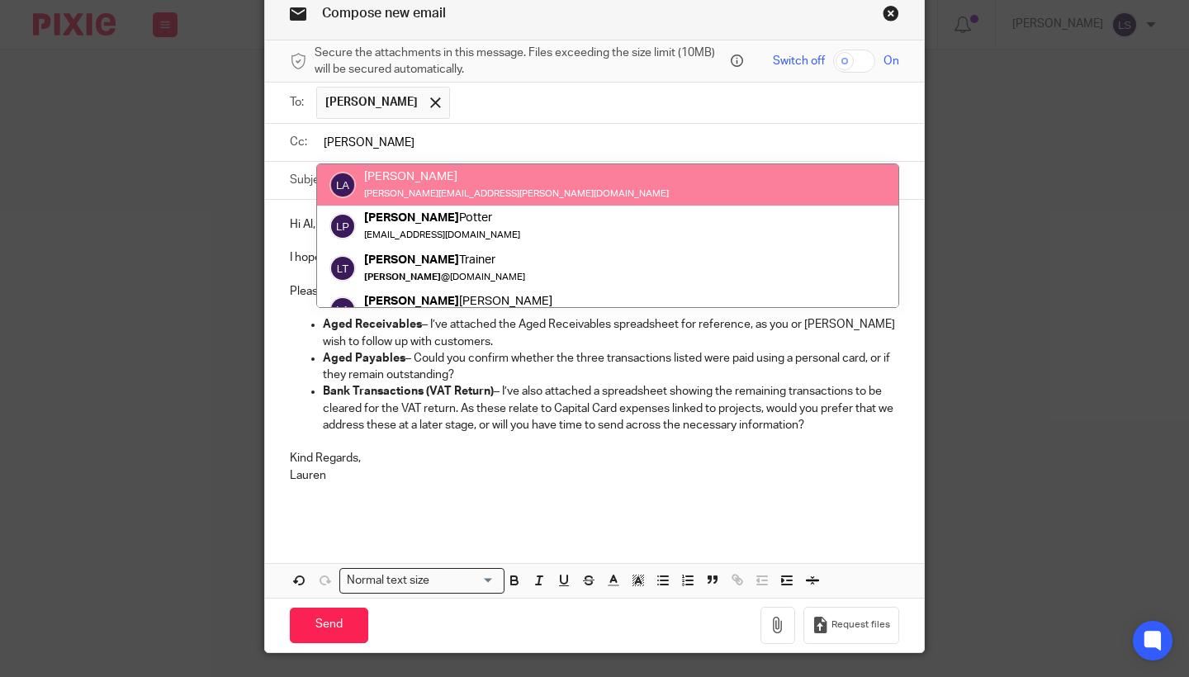 This screenshot has height=677, width=1189. Describe the element at coordinates (372, 324) in the screenshot. I see `strong: Aged Receivables` at that location.